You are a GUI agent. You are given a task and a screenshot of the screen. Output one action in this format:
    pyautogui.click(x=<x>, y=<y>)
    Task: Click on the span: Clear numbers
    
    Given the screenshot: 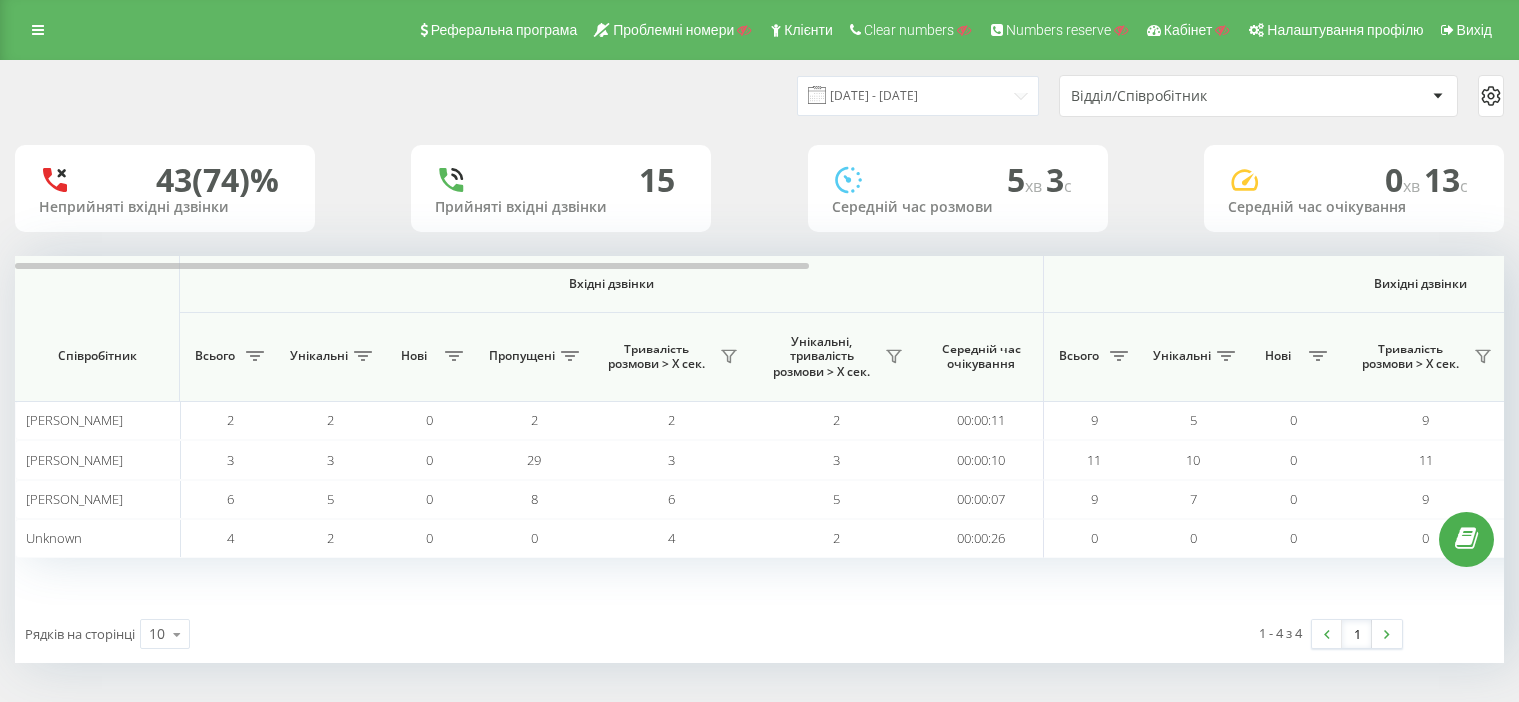 What is the action you would take?
    pyautogui.click(x=909, y=30)
    